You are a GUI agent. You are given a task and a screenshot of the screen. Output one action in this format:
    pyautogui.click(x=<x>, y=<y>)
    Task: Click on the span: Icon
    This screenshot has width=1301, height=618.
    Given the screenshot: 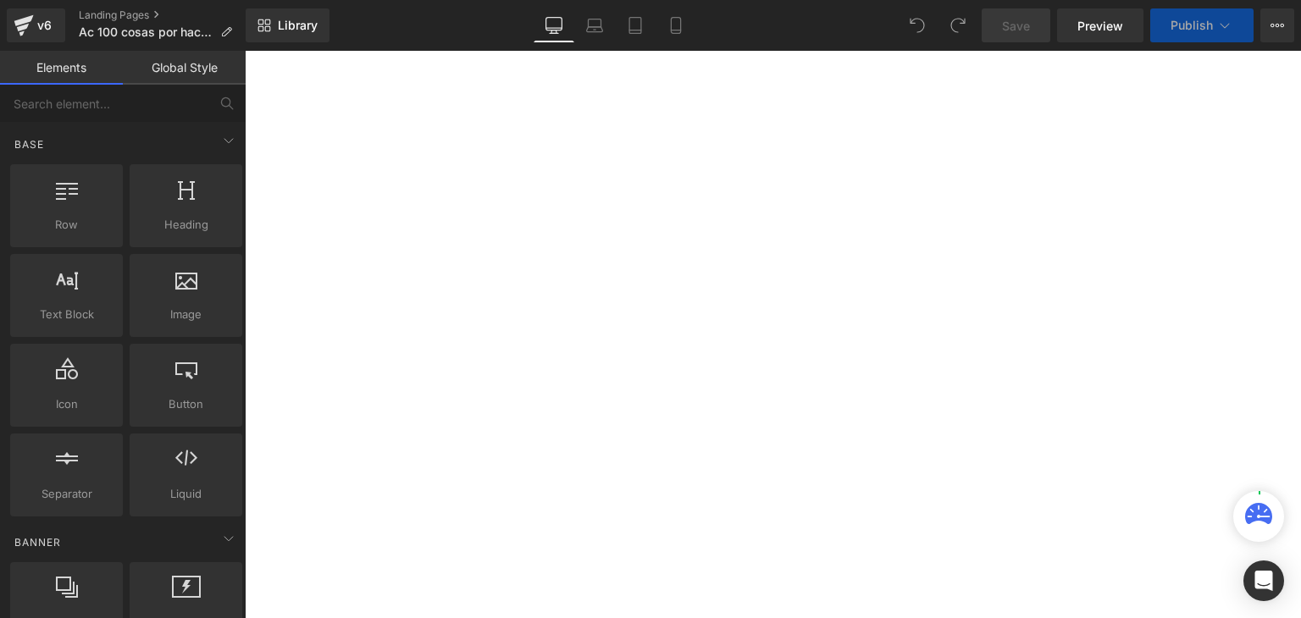 What is the action you would take?
    pyautogui.click(x=66, y=404)
    